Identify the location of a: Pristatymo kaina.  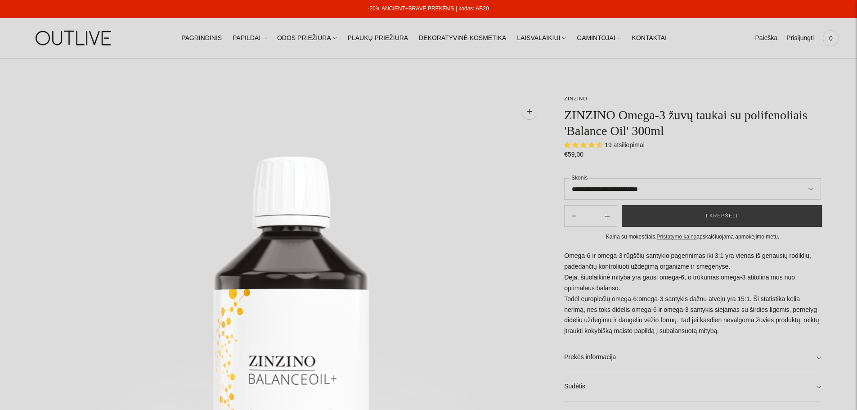
(677, 237).